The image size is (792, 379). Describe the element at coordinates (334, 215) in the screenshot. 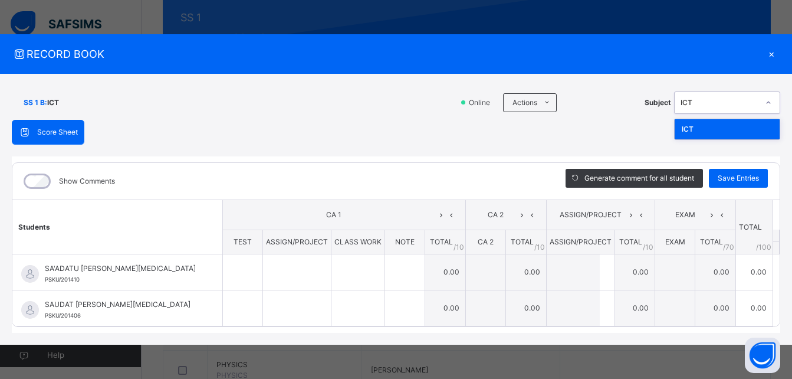

I see `span: CA 1` at that location.